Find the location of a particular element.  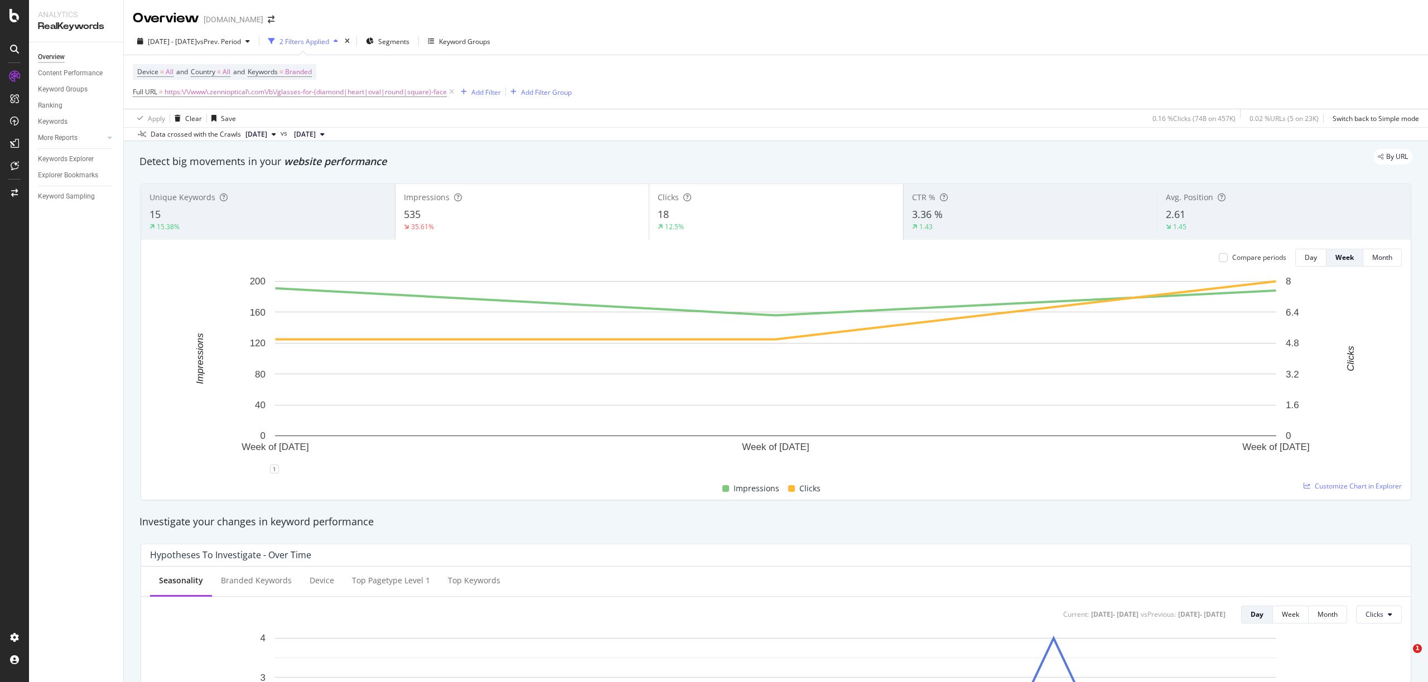

div: Day is located at coordinates (1311, 257).